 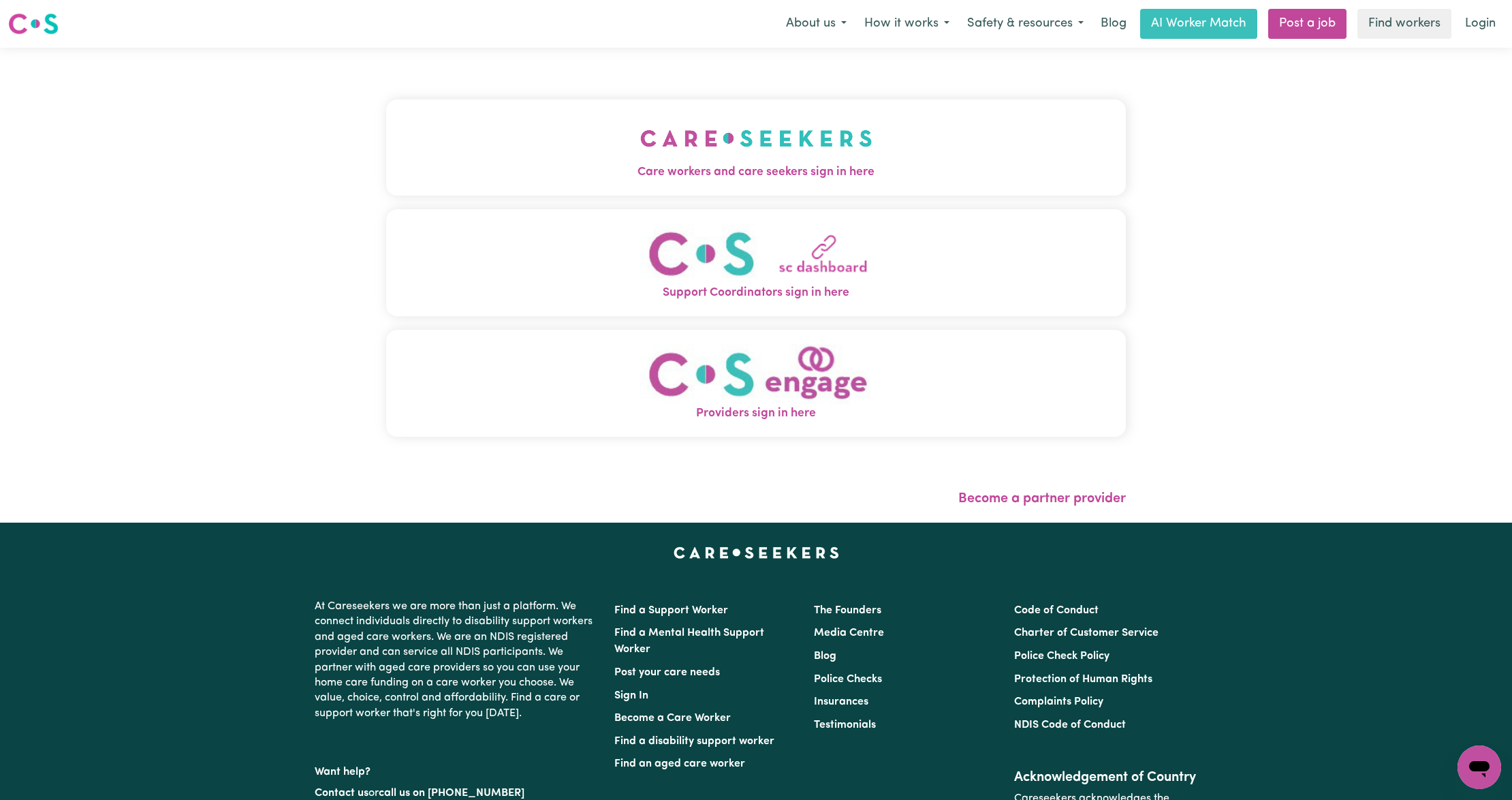 What do you see at coordinates (816, 24) in the screenshot?
I see `button: About us` at bounding box center [816, 24].